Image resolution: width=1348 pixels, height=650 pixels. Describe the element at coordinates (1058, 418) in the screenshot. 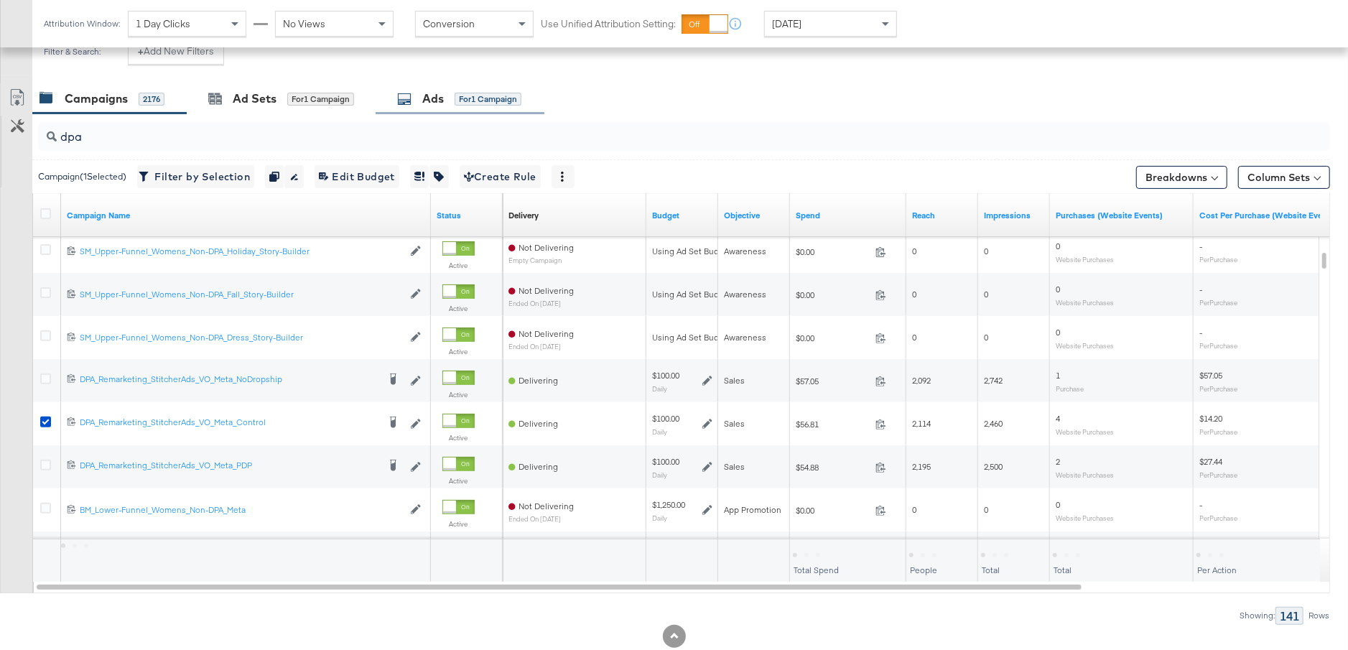

I see `span: 4` at that location.